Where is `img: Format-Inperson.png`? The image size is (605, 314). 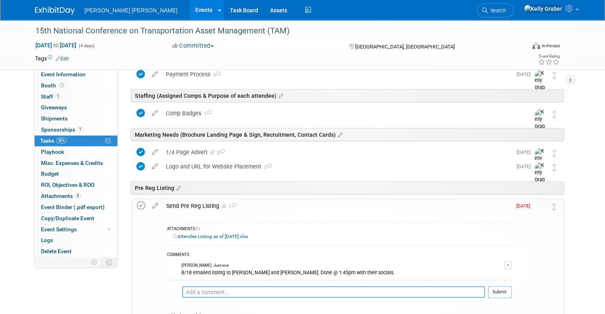
img: Format-Inperson.png is located at coordinates (536, 46).